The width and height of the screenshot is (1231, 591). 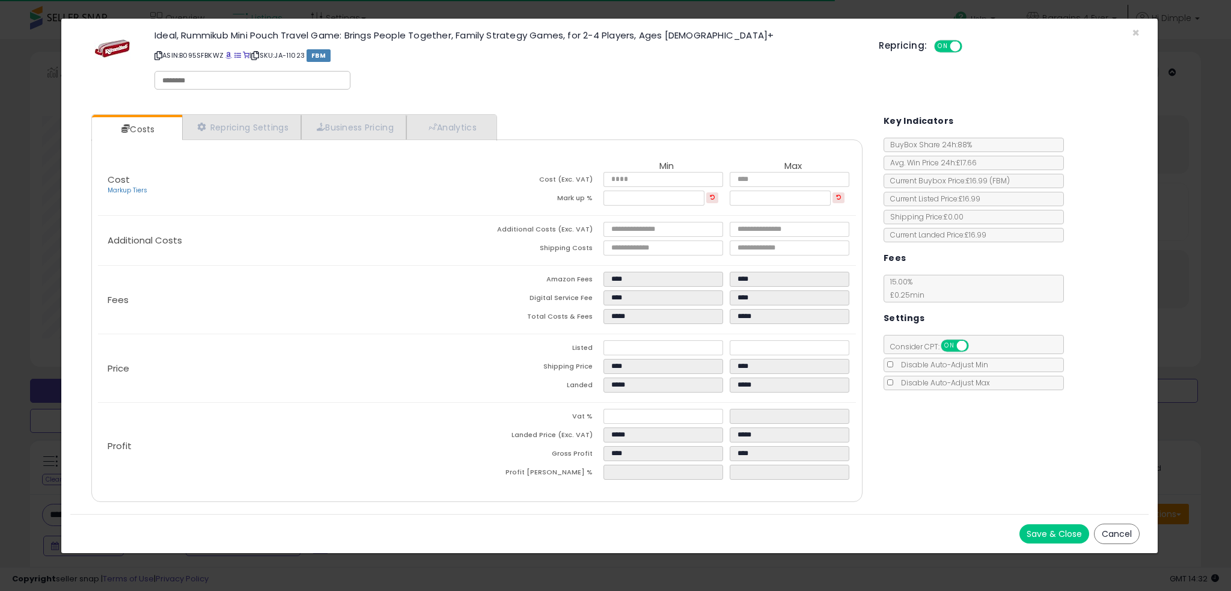 I want to click on a: BuyBox page, so click(x=228, y=55).